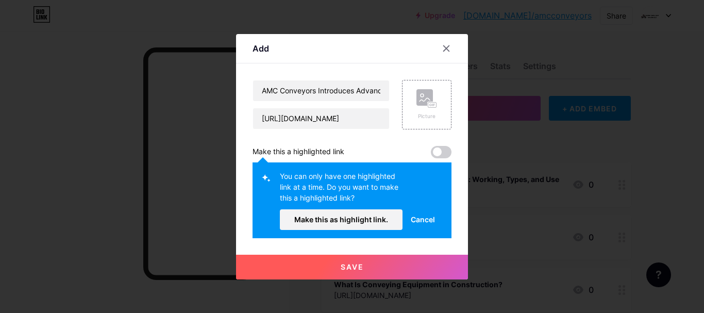  Describe the element at coordinates (341, 190) in the screenshot. I see `div: You can only have one highlighted link at a time. Do you want to make this a highlighted link?` at that location.